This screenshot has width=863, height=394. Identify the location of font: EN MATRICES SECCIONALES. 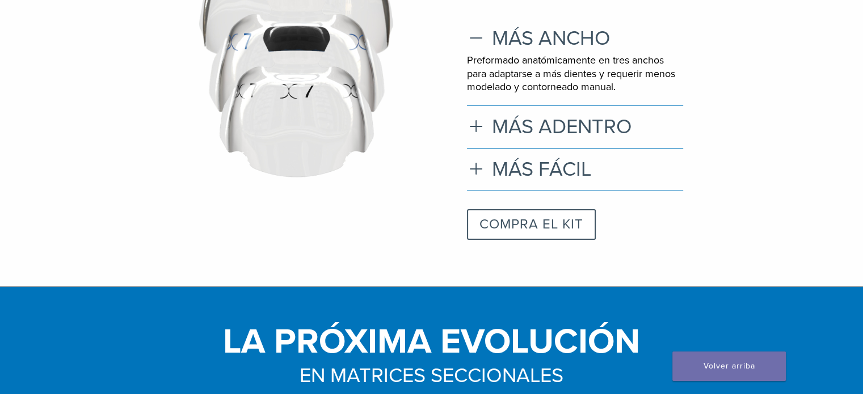
(431, 376).